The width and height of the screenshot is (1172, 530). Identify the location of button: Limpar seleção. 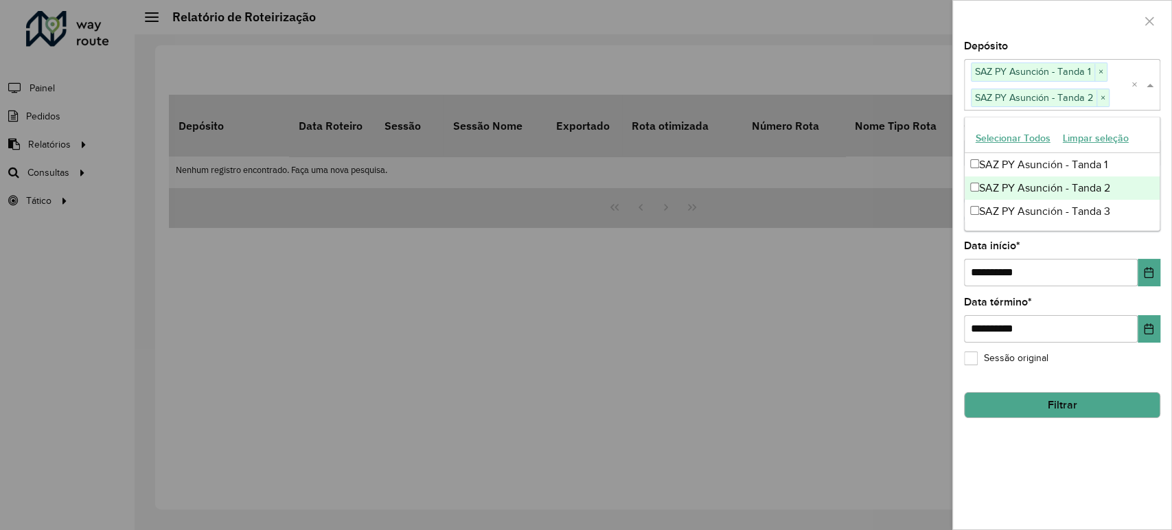
(1096, 138).